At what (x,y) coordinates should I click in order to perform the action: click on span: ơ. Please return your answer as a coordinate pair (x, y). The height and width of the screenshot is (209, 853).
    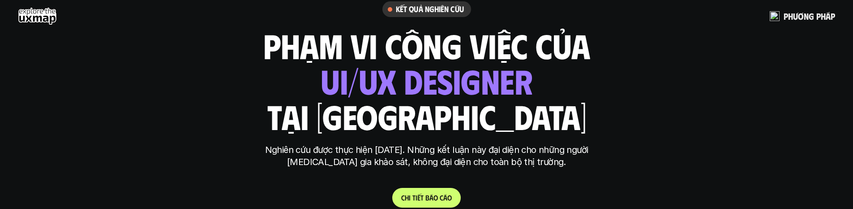
    Looking at the image, I should click on (801, 16).